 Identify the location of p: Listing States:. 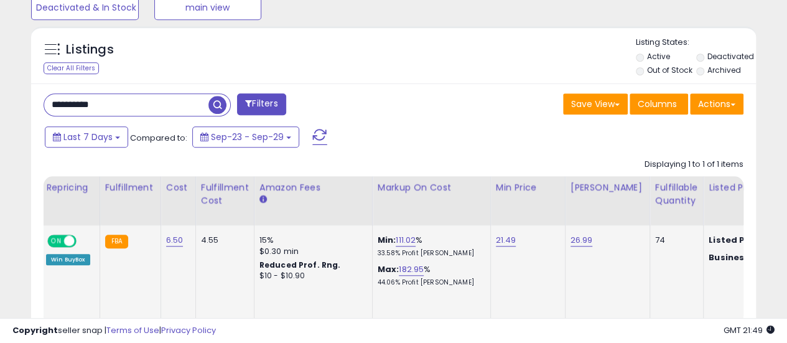
(695, 42).